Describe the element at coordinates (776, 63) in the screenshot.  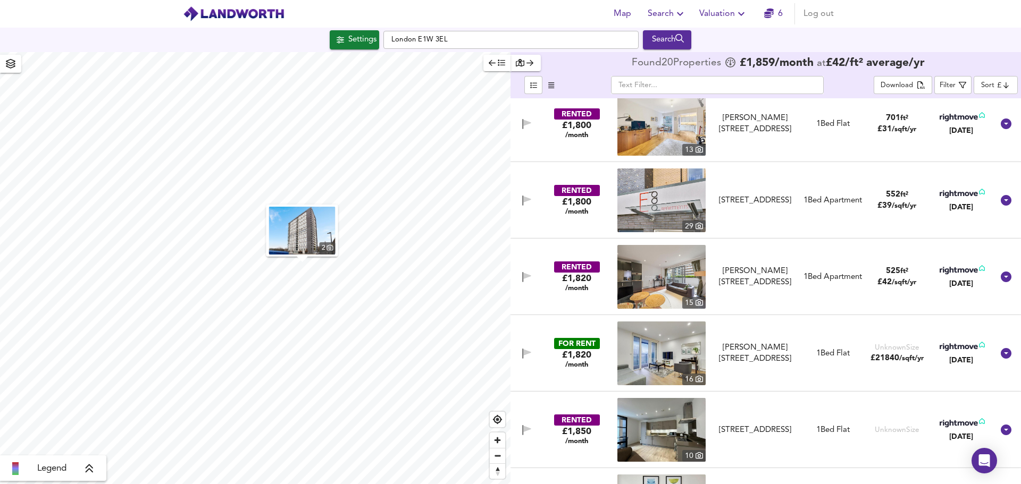
I see `span: £ 1,859 /month` at that location.